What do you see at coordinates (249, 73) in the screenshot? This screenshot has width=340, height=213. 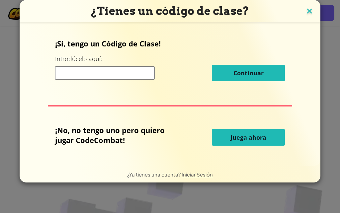 I see `button: Continuar` at bounding box center [249, 73].